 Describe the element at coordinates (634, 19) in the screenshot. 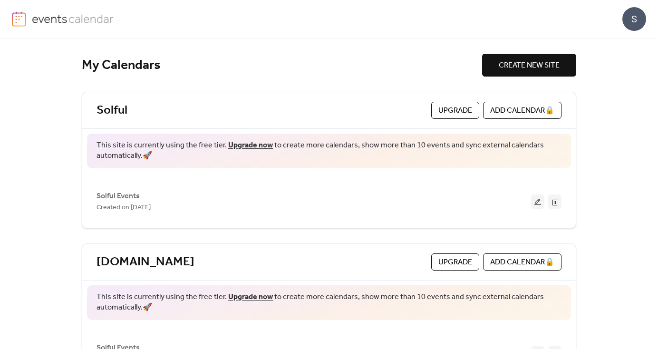

I see `div: S` at that location.